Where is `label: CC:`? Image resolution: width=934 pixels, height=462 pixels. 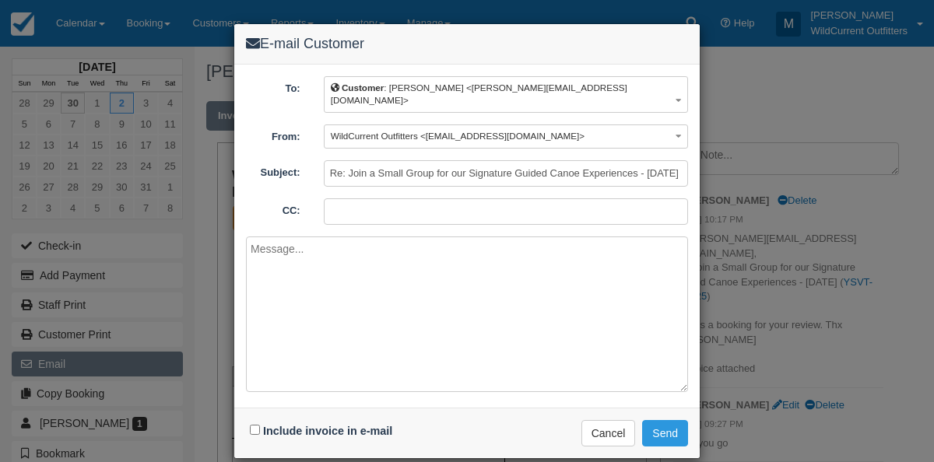 label: CC: is located at coordinates (273, 209).